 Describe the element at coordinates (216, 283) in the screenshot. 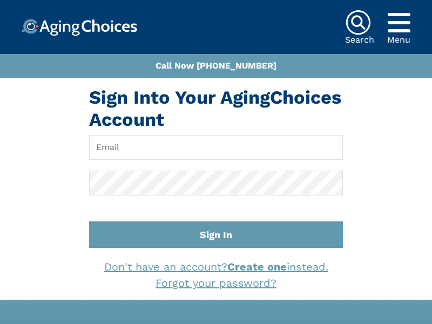

I see `a: Forgot your password?` at that location.